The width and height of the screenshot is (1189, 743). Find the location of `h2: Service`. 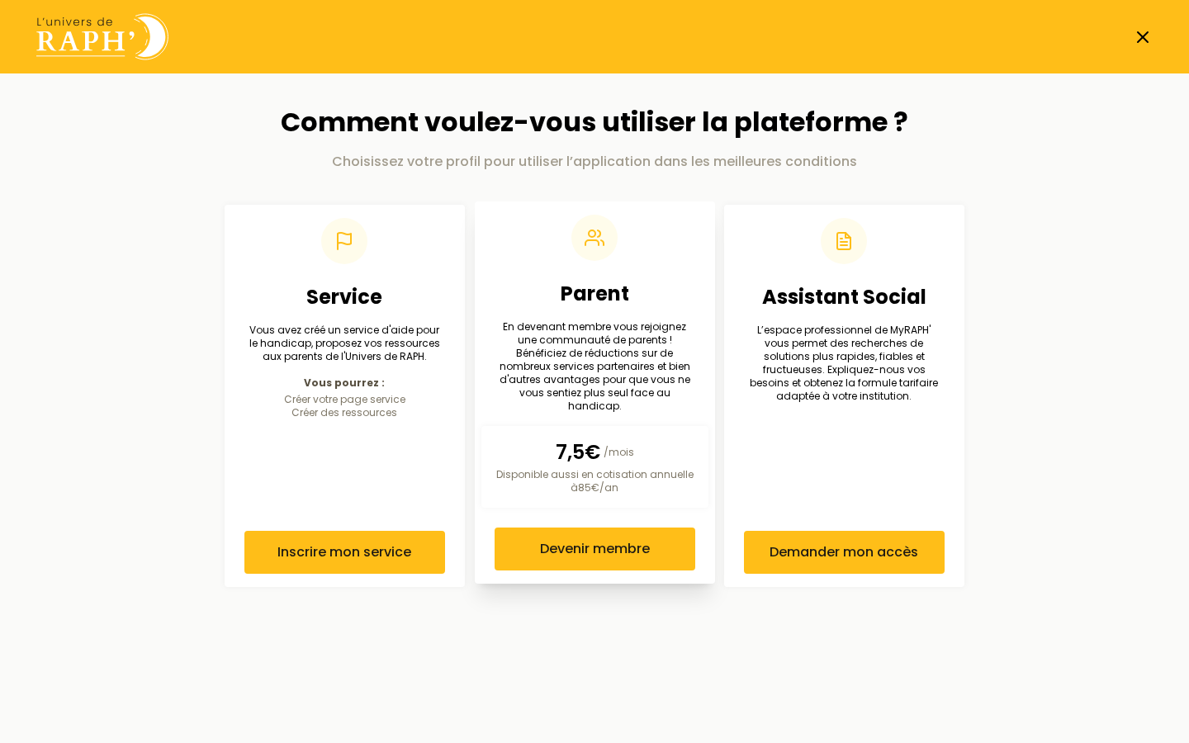

h2: Service is located at coordinates (344, 297).